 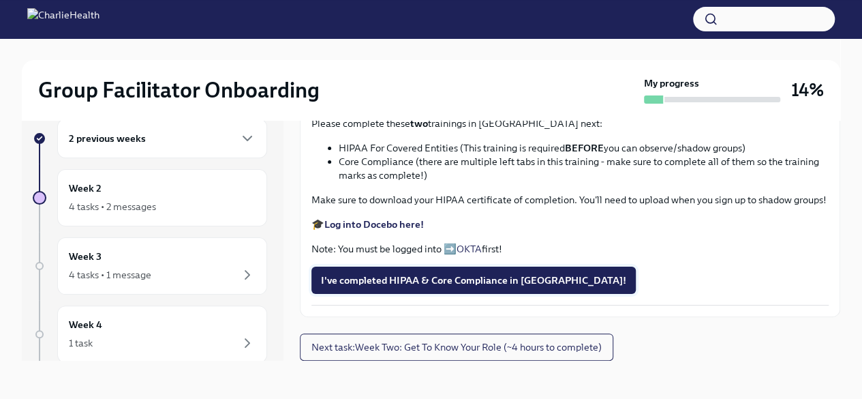 What do you see at coordinates (808, 90) in the screenshot?
I see `h3: 14%` at bounding box center [808, 90].